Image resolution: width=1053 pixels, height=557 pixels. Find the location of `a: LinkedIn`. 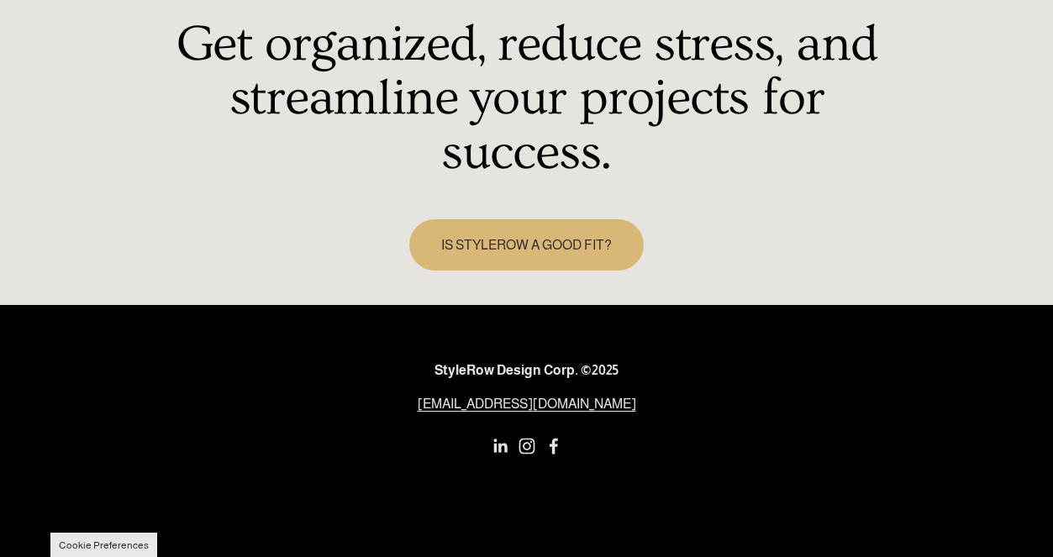

a: LinkedIn is located at coordinates (500, 446).